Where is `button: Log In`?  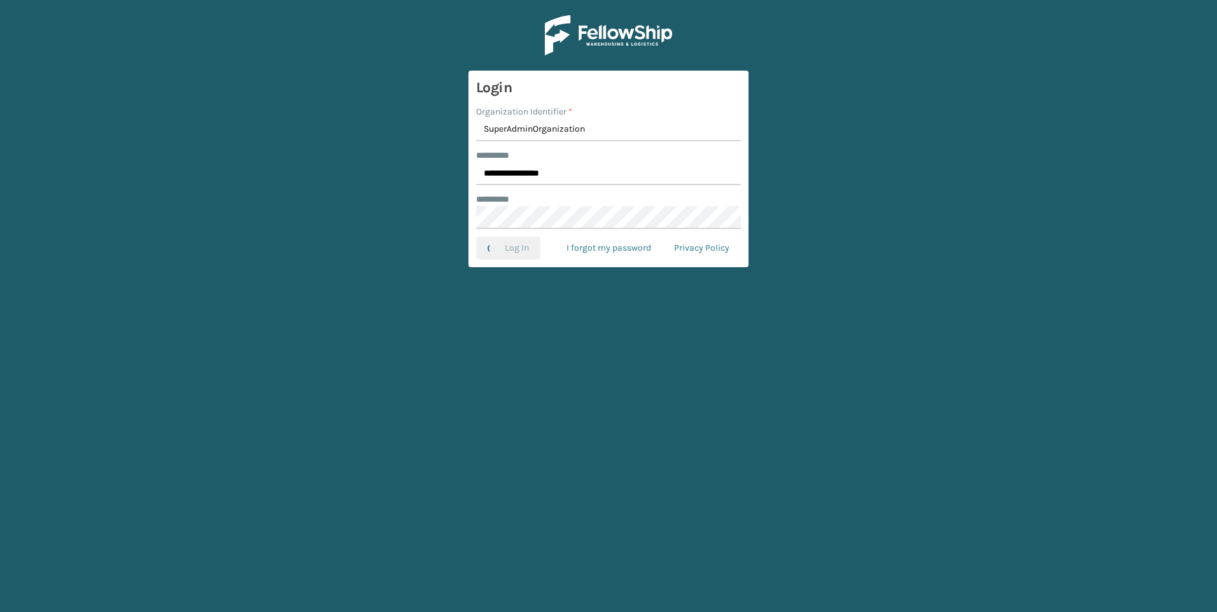 button: Log In is located at coordinates (508, 248).